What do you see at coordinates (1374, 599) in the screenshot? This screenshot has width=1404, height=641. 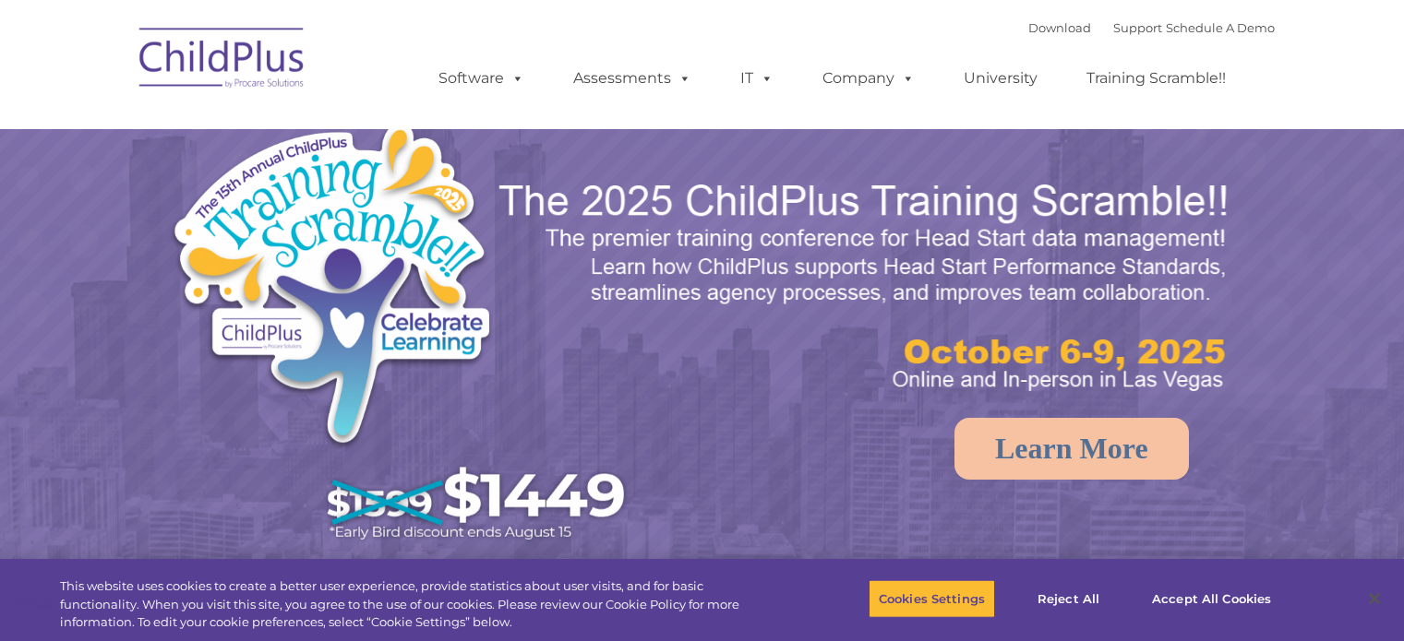 I see `button: Close` at bounding box center [1374, 599].